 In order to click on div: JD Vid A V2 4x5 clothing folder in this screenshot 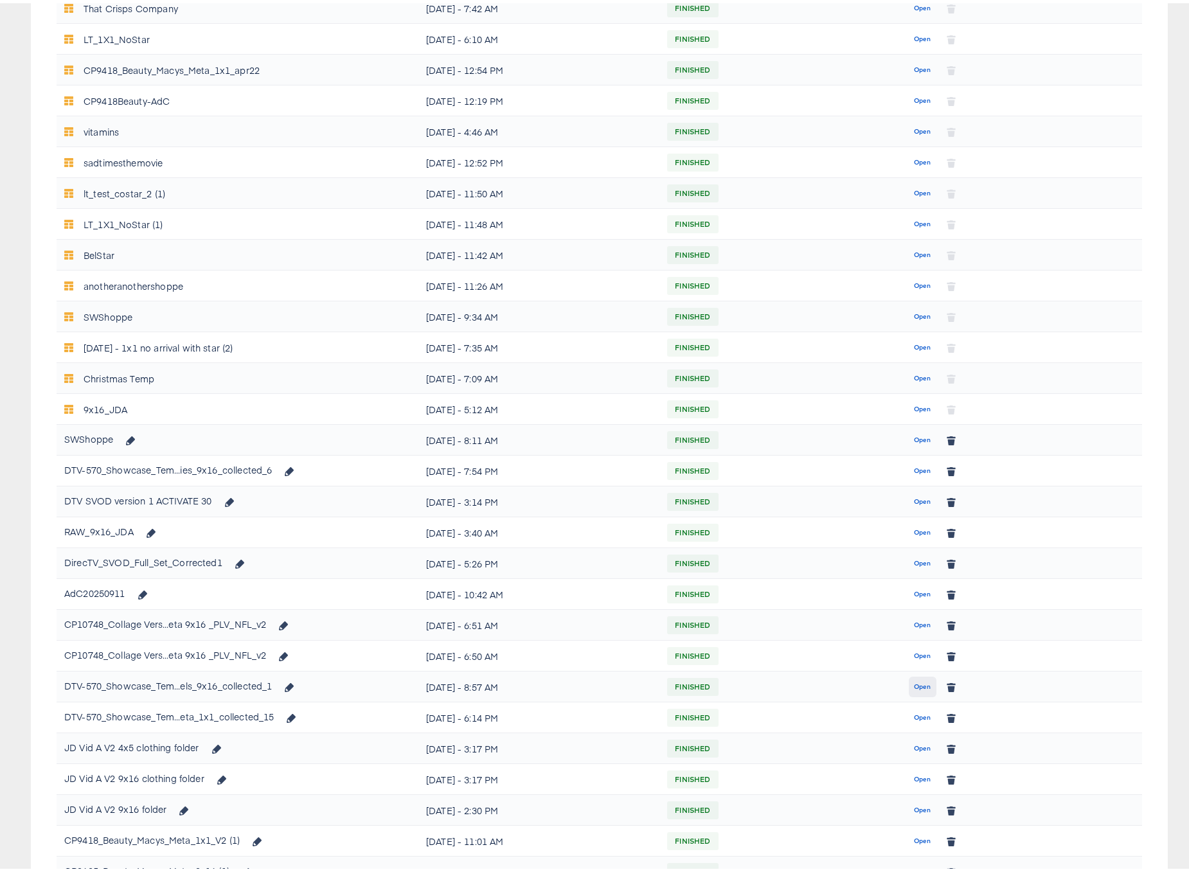, I will do `click(147, 745)`.